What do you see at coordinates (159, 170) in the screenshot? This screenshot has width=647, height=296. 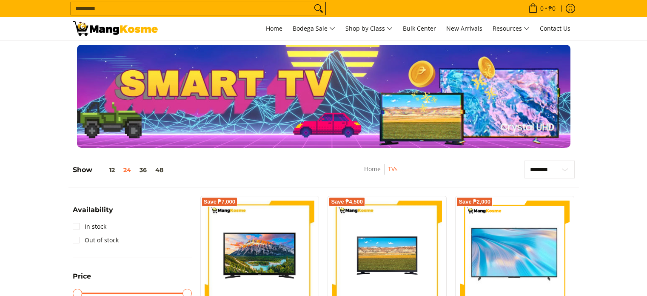 I see `button: 48` at bounding box center [159, 170].